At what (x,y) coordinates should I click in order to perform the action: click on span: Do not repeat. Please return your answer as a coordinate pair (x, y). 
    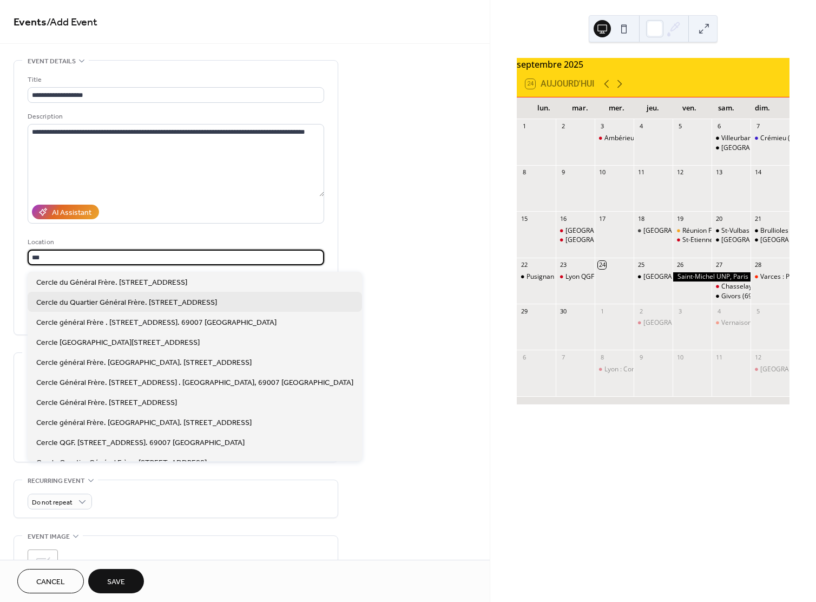
    Looking at the image, I should click on (52, 502).